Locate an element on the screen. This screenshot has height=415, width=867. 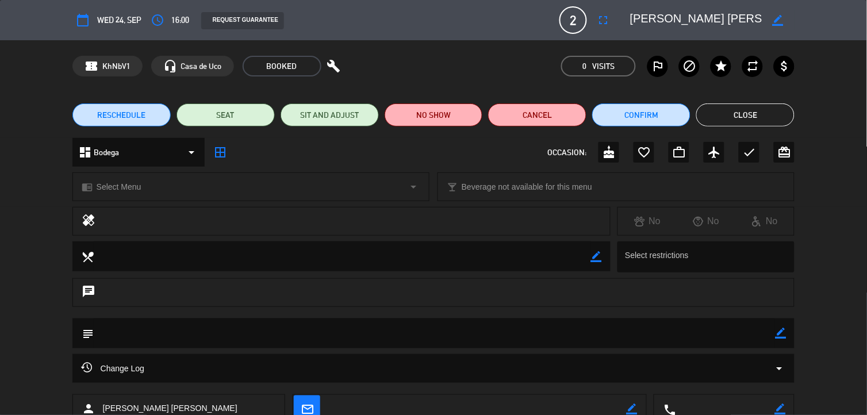
i: access_time is located at coordinates (158, 20).